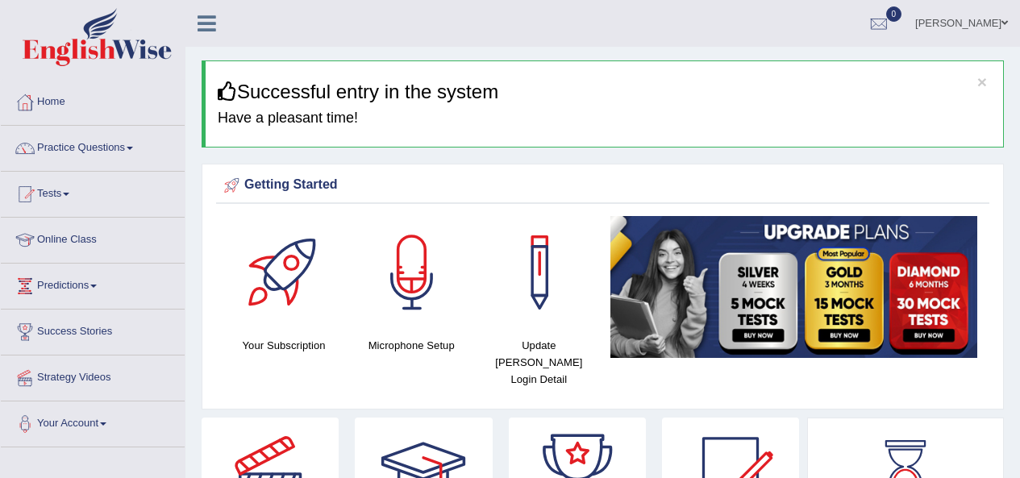  Describe the element at coordinates (284, 345) in the screenshot. I see `h4: Your Subscription` at that location.